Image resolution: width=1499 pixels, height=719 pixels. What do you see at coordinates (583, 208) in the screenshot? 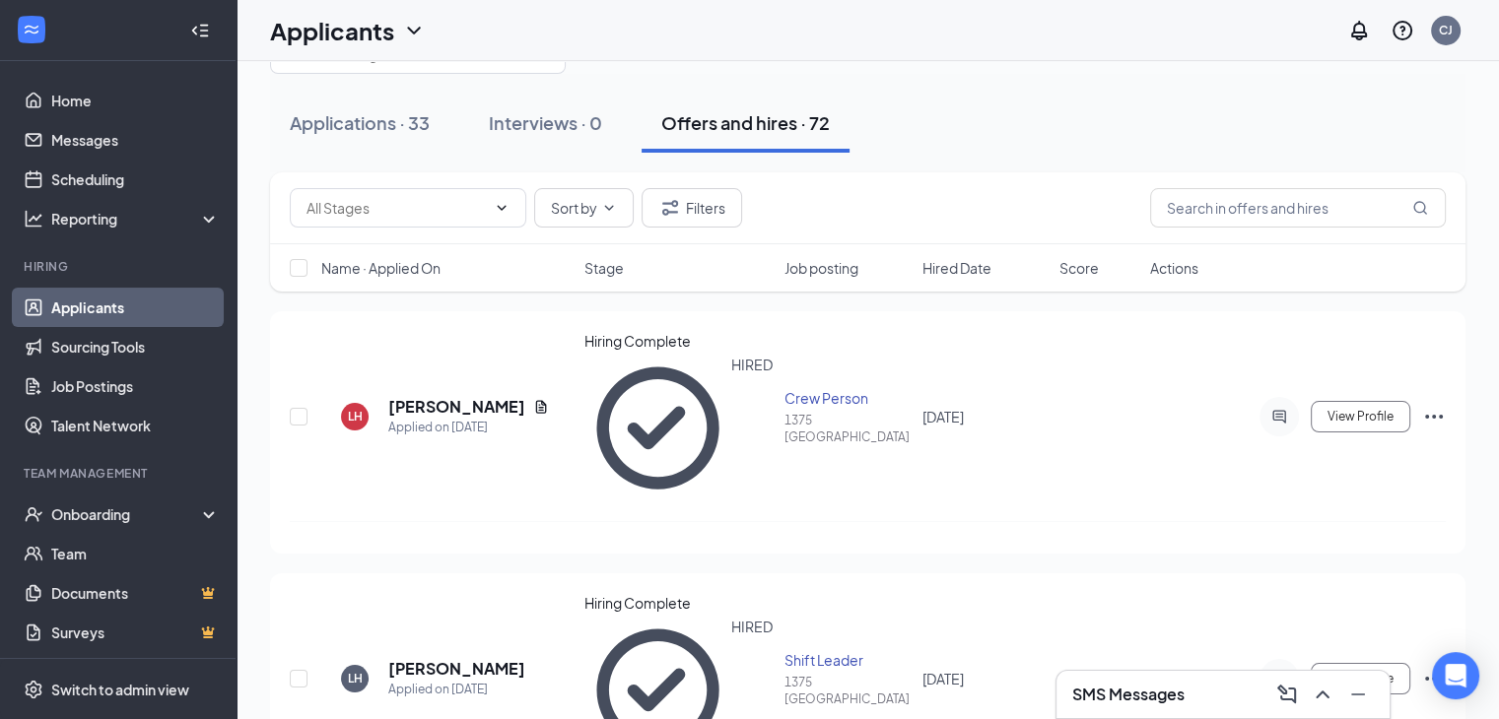
I see `button: Sort byChevronDown` at bounding box center [583, 208].